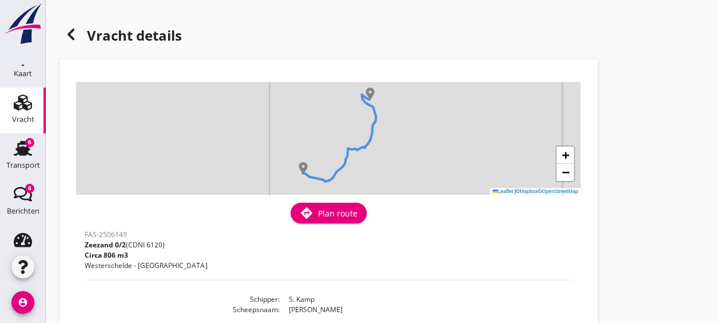 The image size is (719, 323). Describe the element at coordinates (23, 119) in the screenshot. I see `div: Vracht` at that location.